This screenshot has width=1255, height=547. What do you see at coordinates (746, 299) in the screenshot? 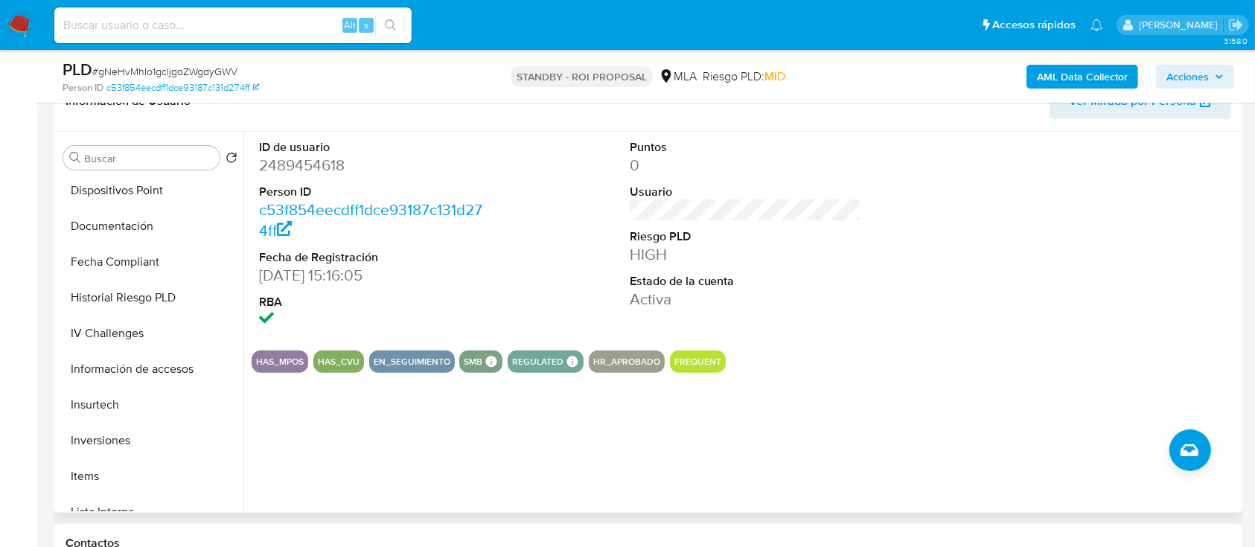
I see `dd: Activa` at bounding box center [746, 299].